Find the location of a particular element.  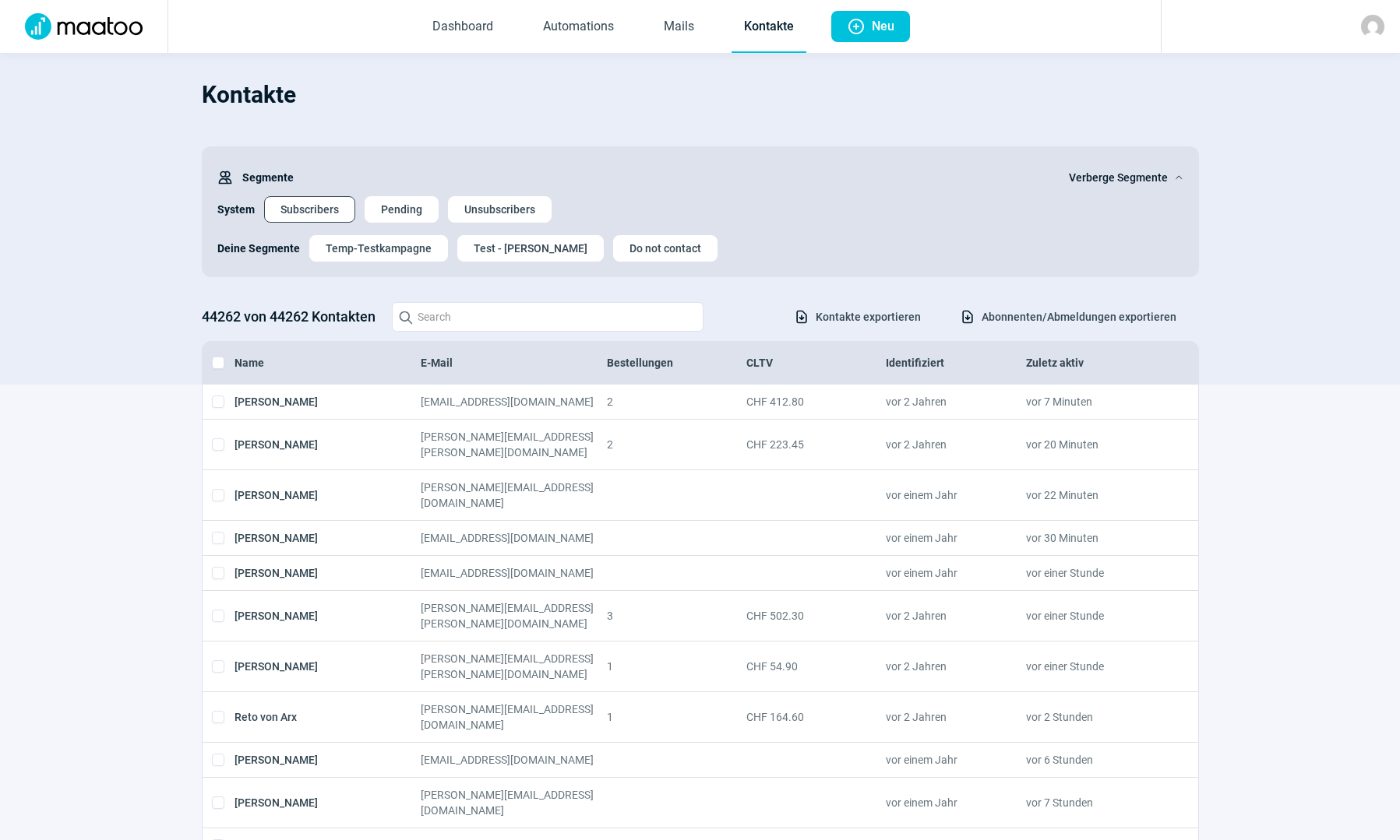

div: vor 7 Stunden is located at coordinates (1095, 803).